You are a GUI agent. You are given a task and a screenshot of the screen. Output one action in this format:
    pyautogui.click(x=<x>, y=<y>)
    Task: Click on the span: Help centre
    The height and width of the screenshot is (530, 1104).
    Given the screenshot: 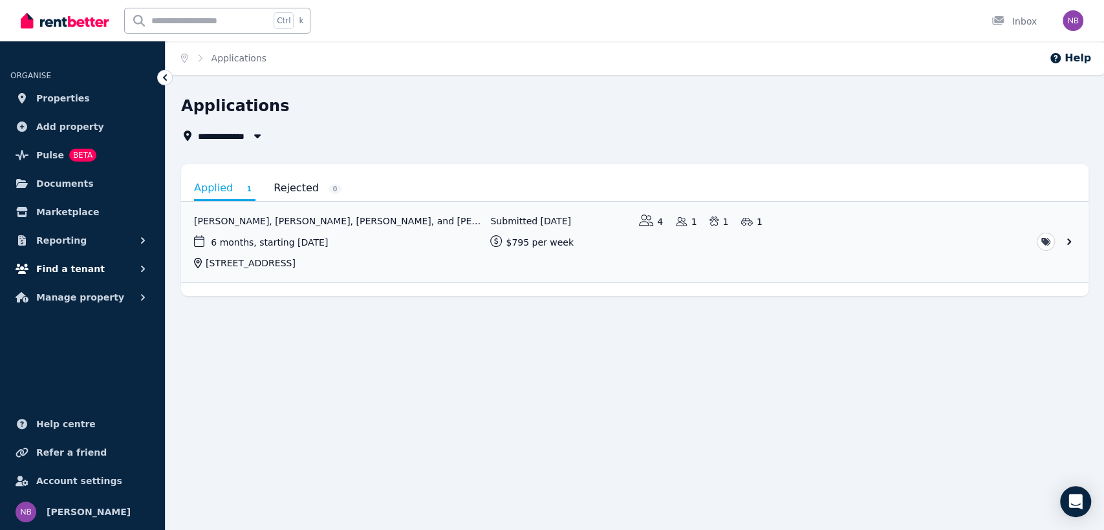 What is the action you would take?
    pyautogui.click(x=66, y=424)
    